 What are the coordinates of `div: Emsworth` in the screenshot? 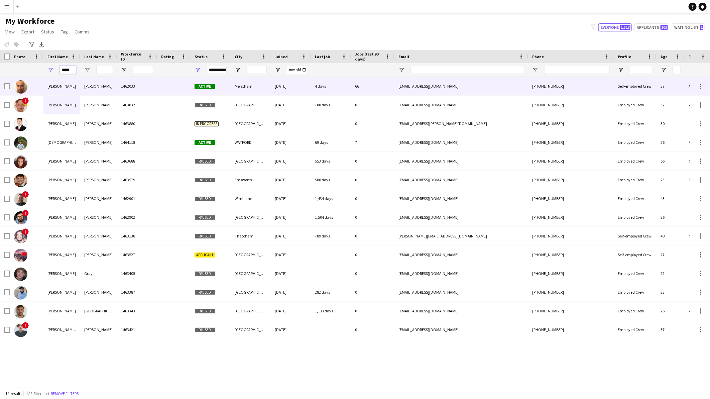 It's located at (251, 179).